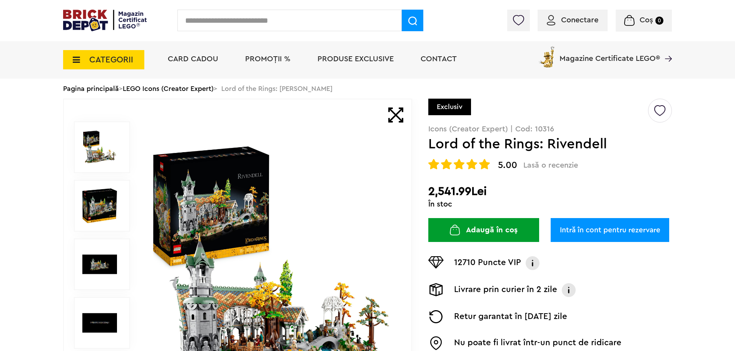 The height and width of the screenshot is (351, 735). I want to click on a: Pagina principală, so click(91, 89).